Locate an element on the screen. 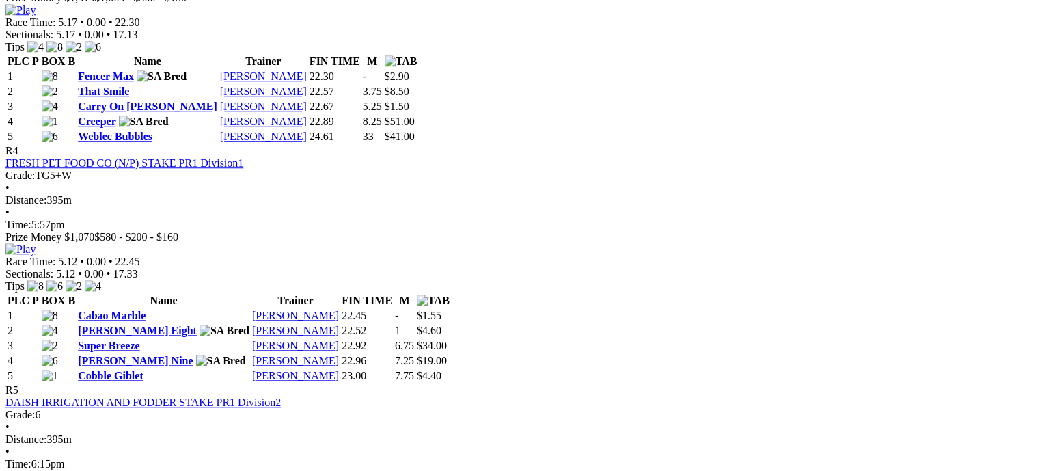 This screenshot has width=1042, height=471. div: 5:57pm is located at coordinates (521, 225).